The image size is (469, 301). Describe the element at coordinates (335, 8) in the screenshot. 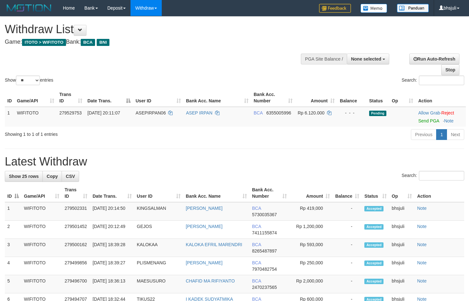

I see `img: Feedback.jpg` at that location.